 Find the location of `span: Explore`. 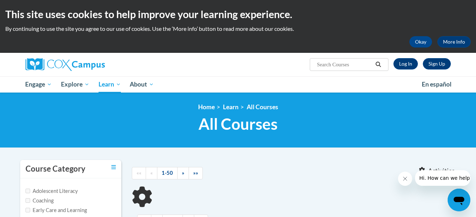

span: Explore is located at coordinates (75, 84).